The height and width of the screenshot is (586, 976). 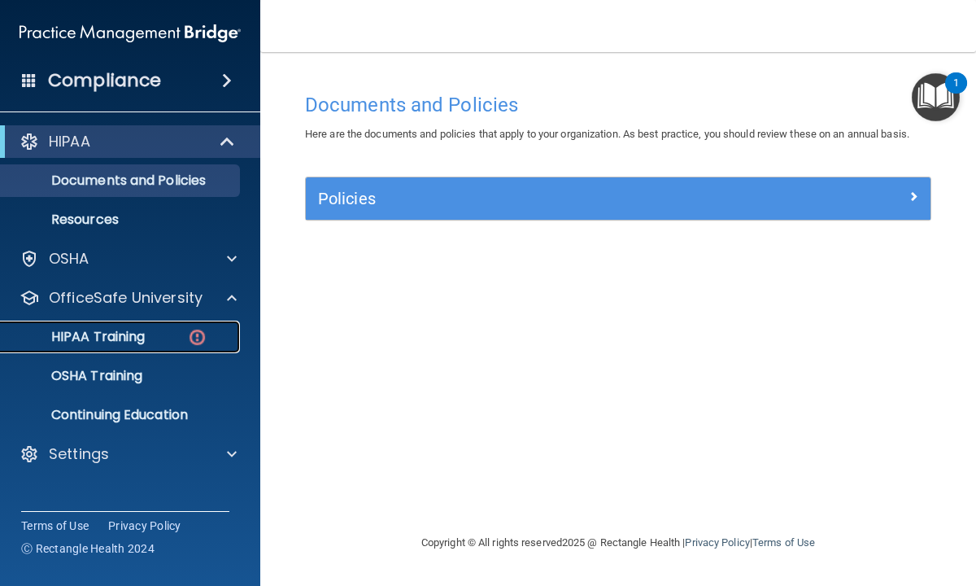 What do you see at coordinates (77, 337) in the screenshot?
I see `p: HIPAA Training` at bounding box center [77, 337].